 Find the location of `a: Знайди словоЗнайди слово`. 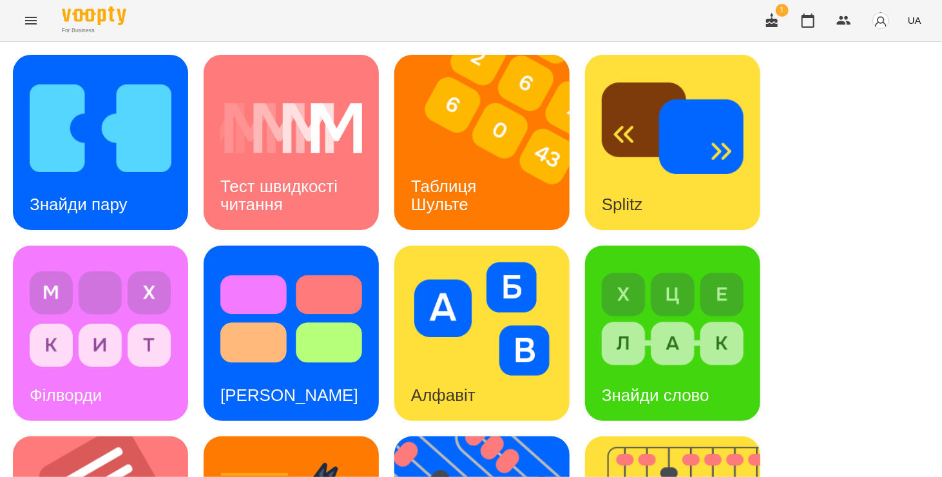

a: Знайди словоЗнайди слово is located at coordinates (673, 333).